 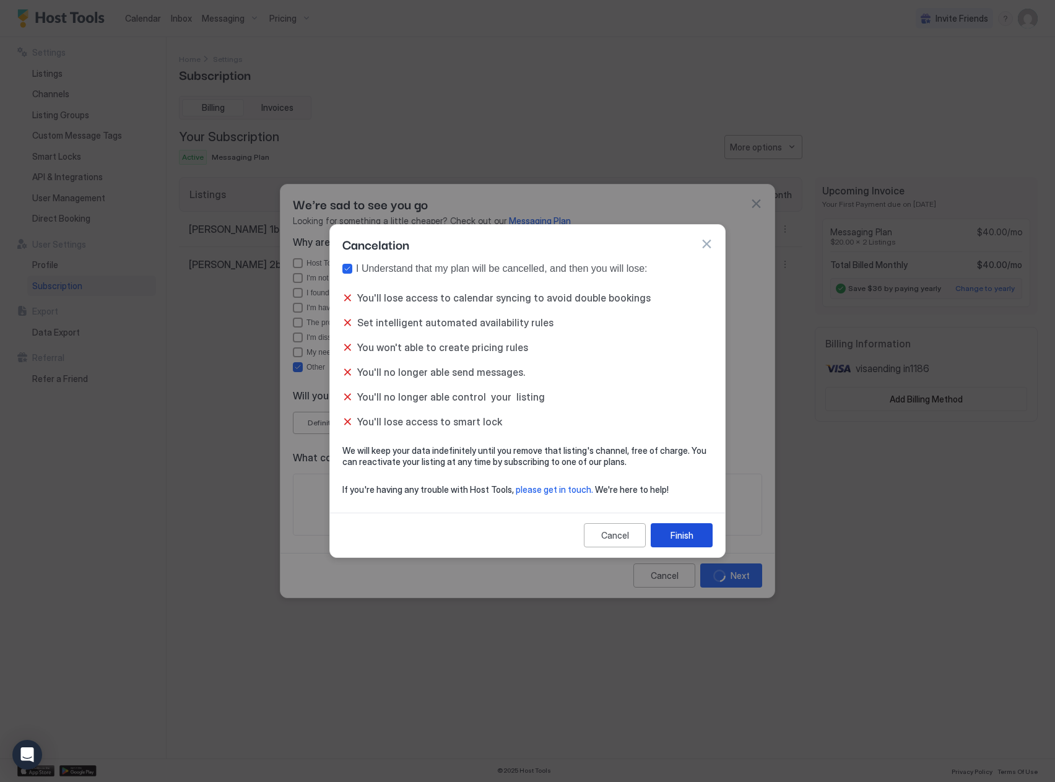 What do you see at coordinates (451, 397) in the screenshot?
I see `span: You'll no longer able control your listing` at bounding box center [451, 397].